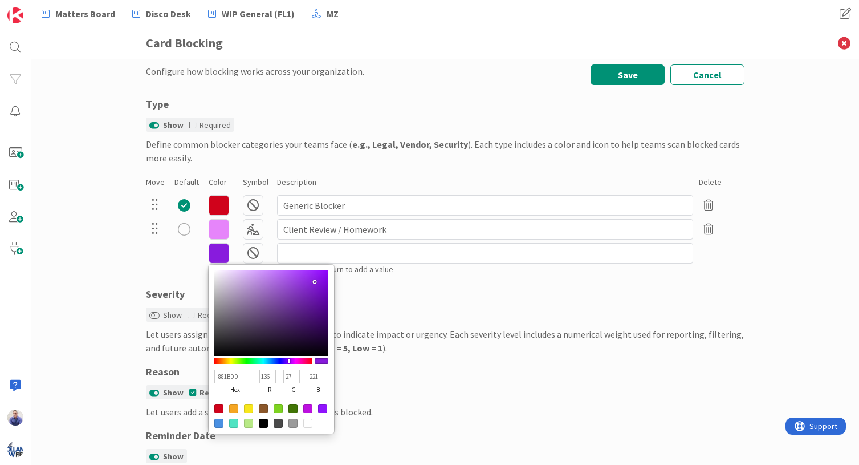 This screenshot has height=465, width=859. What do you see at coordinates (168, 14) in the screenshot?
I see `span: Disco Desk` at bounding box center [168, 14].